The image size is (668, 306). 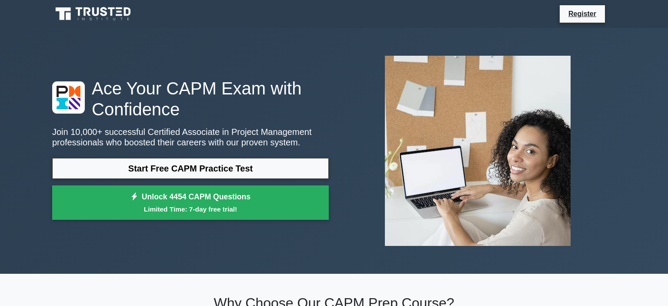 What do you see at coordinates (191, 203) in the screenshot?
I see `a: Unlock 4454 CAPM QuestionsLimited Time: 7-day free trial!` at bounding box center [191, 203].